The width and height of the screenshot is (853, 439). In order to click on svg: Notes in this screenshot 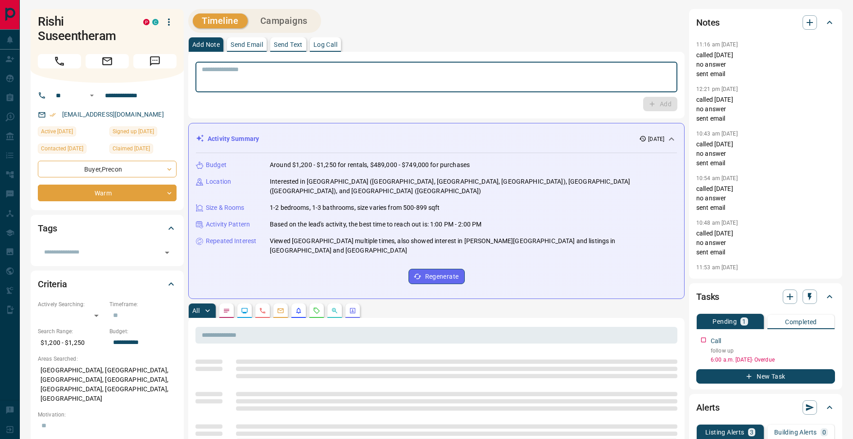, I will do `click(226, 311)`.